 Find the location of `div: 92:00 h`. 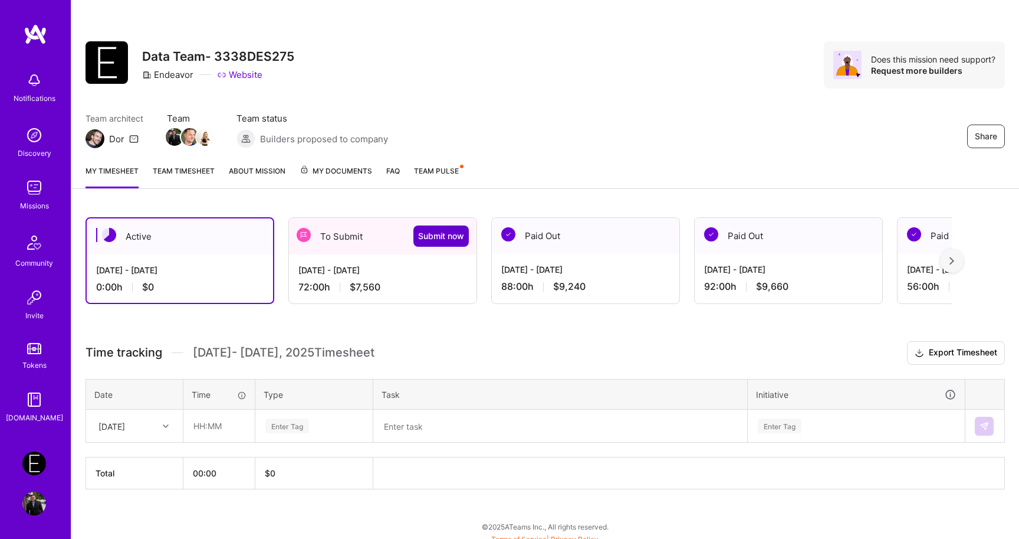

div: 92:00 h is located at coordinates (789, 286).